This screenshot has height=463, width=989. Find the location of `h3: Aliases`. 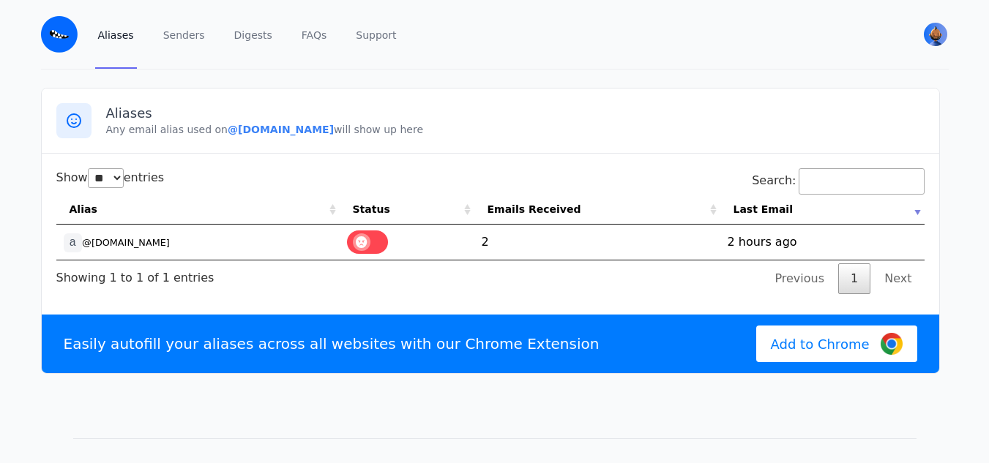

h3: Aliases is located at coordinates (515, 113).